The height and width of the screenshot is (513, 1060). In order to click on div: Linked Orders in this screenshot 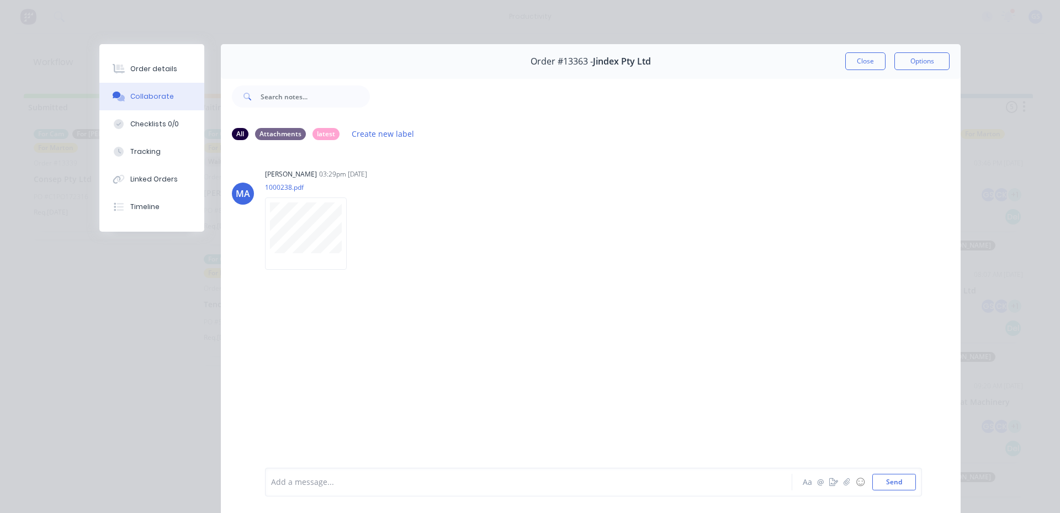, I will do `click(154, 179)`.